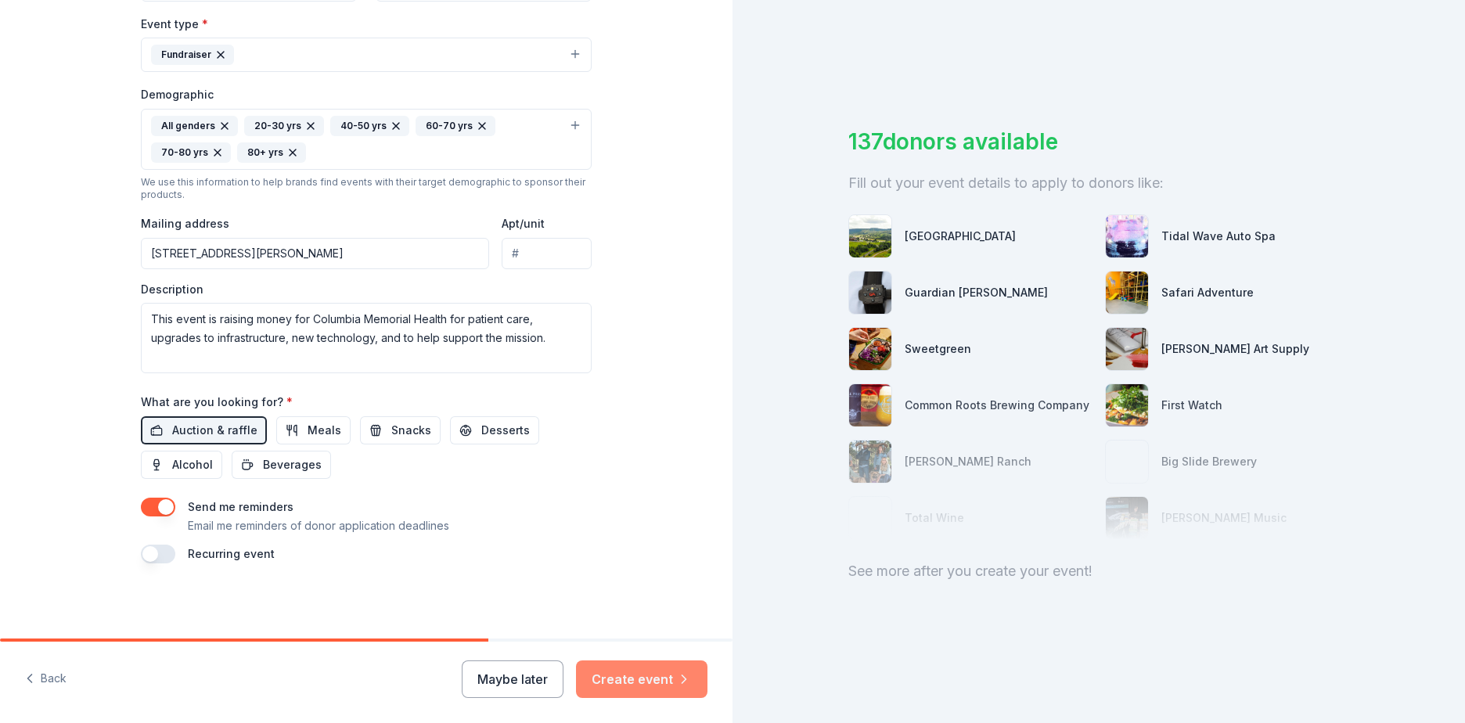  What do you see at coordinates (642, 679) in the screenshot?
I see `button: Create event` at bounding box center [642, 679].